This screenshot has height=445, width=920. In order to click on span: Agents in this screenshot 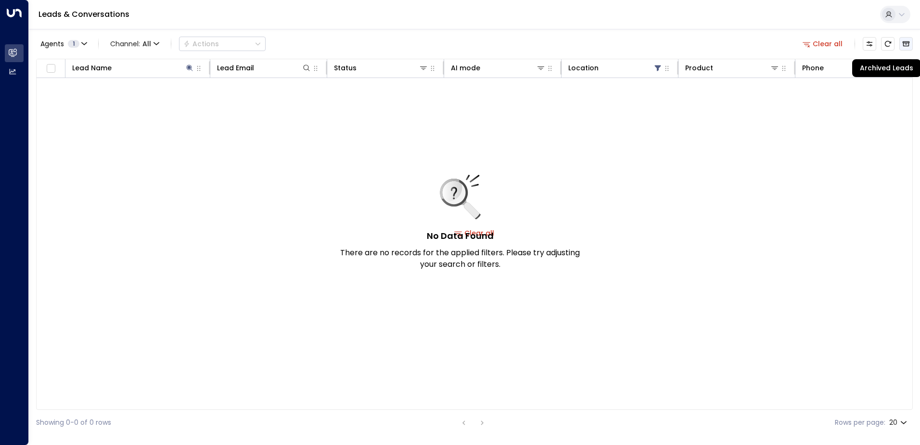, I will do `click(52, 44)`.